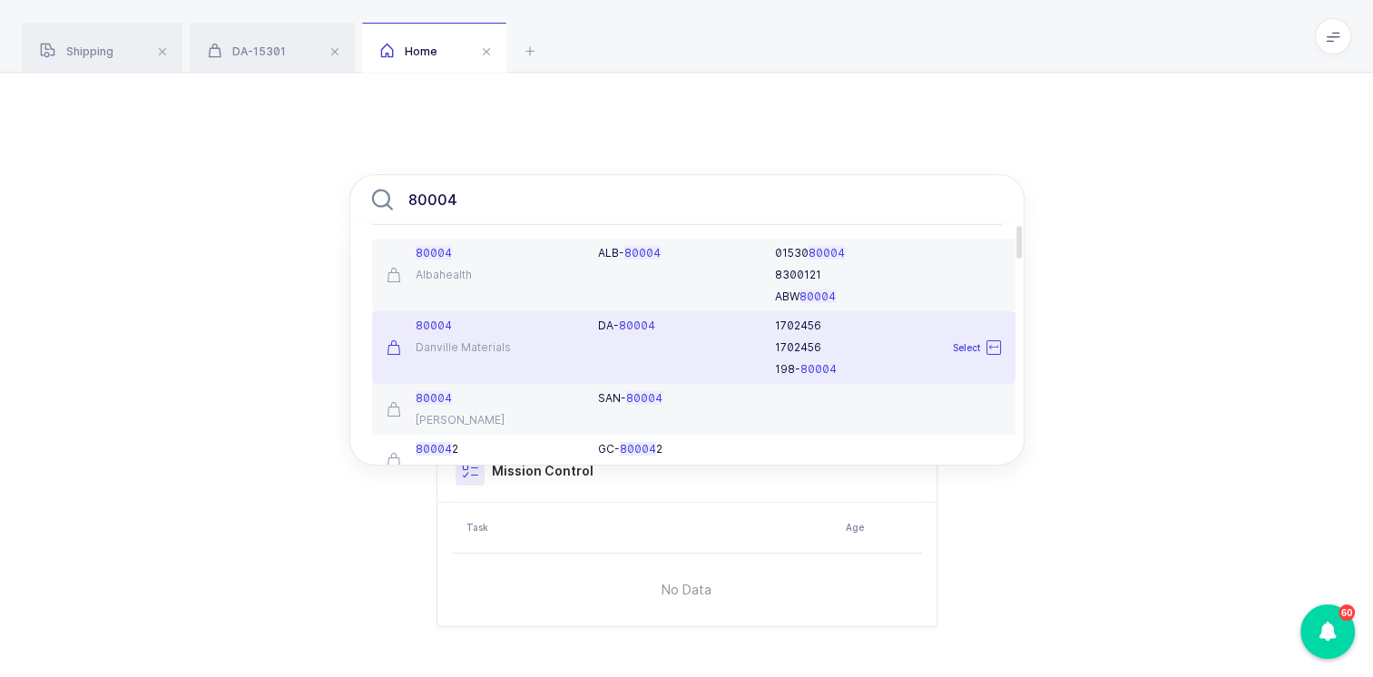 The width and height of the screenshot is (1373, 677). Describe the element at coordinates (247, 51) in the screenshot. I see `span: DA-15301` at that location.